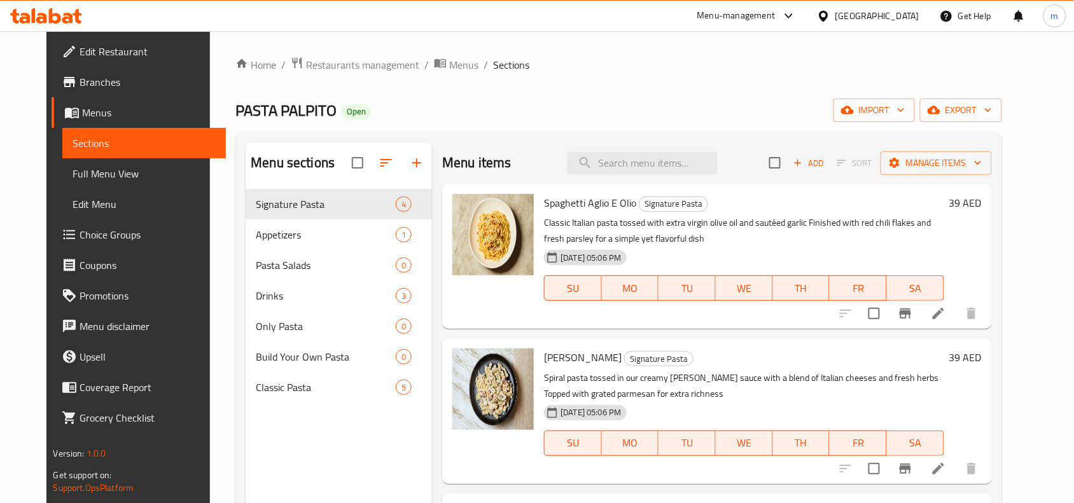 Image resolution: width=1074 pixels, height=503 pixels. Describe the element at coordinates (148, 235) in the screenshot. I see `span: Choice Groups` at that location.